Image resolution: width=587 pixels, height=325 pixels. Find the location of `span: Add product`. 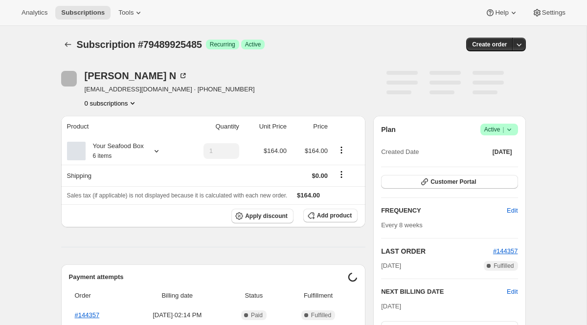

span: Add product is located at coordinates (334, 216).